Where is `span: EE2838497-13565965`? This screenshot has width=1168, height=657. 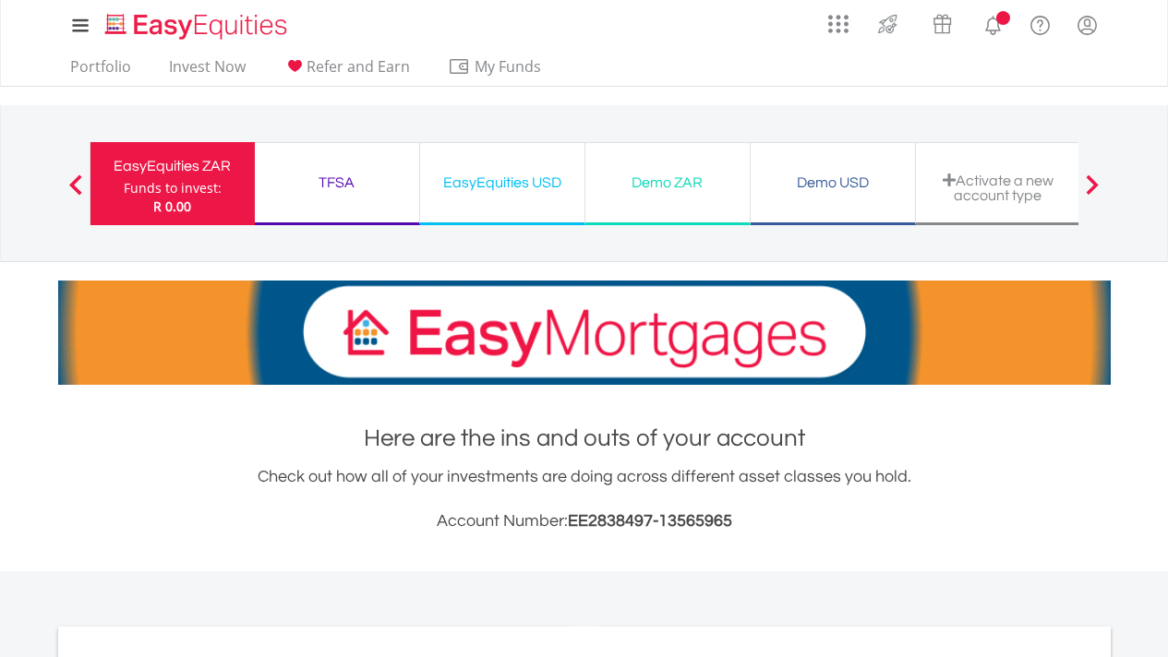 span: EE2838497-13565965 is located at coordinates (650, 521).